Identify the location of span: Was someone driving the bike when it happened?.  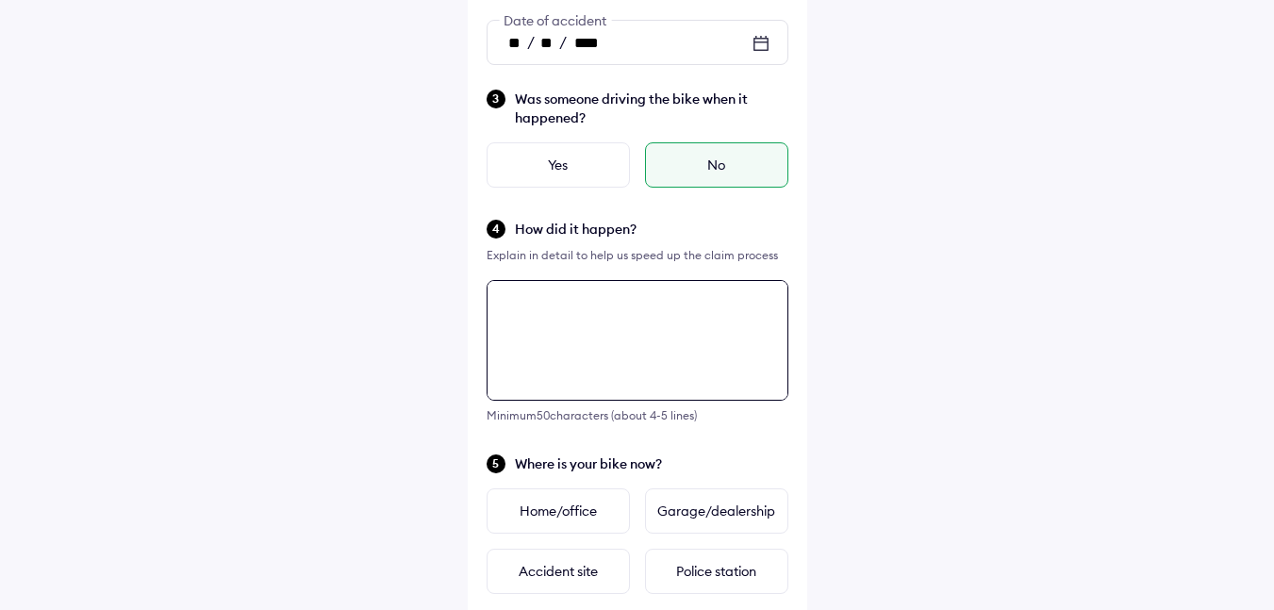
(651, 108).